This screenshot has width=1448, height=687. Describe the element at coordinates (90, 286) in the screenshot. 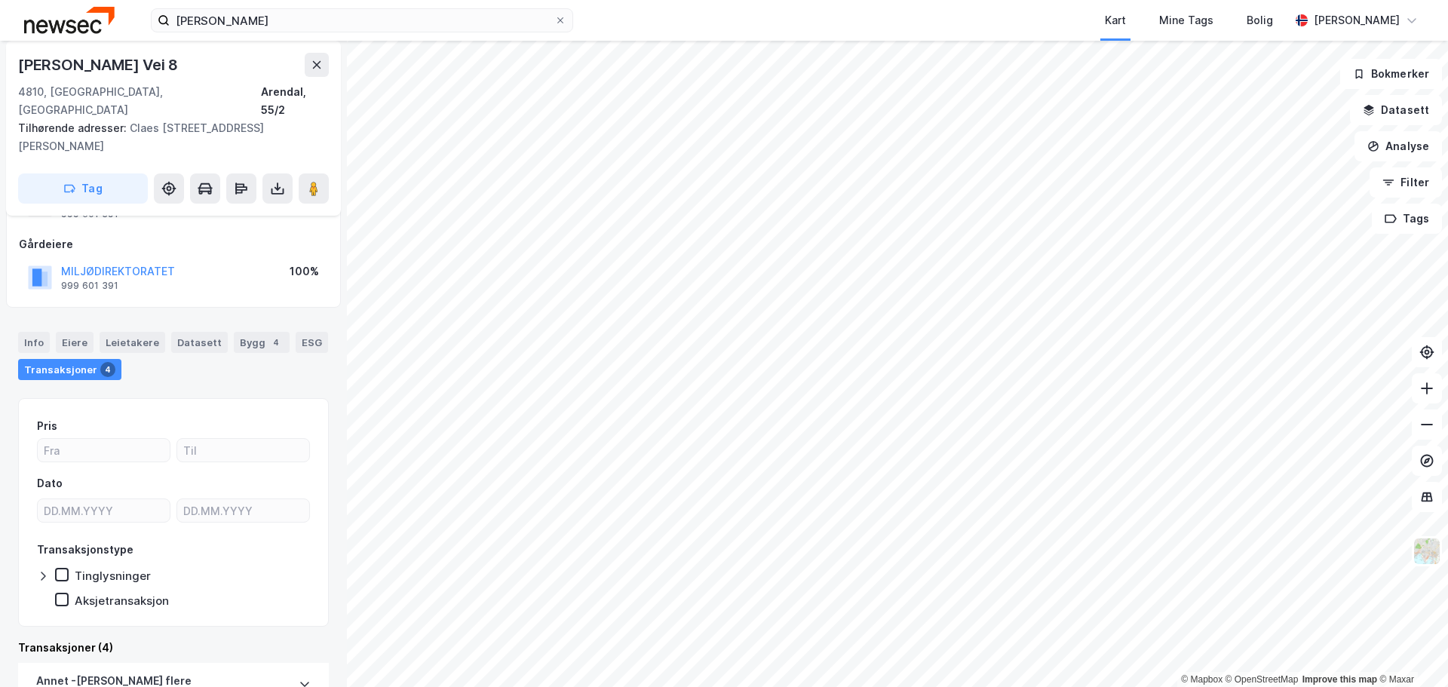

I see `div: 999 601 391` at that location.